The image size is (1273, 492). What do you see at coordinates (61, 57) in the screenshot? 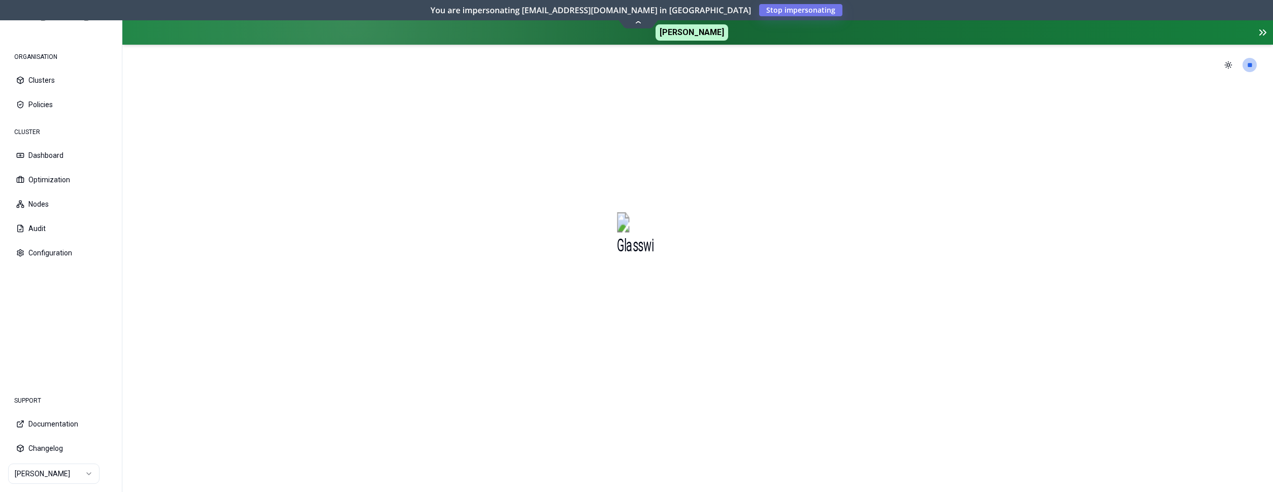
I see `div: ORGANISATION` at bounding box center [61, 57].